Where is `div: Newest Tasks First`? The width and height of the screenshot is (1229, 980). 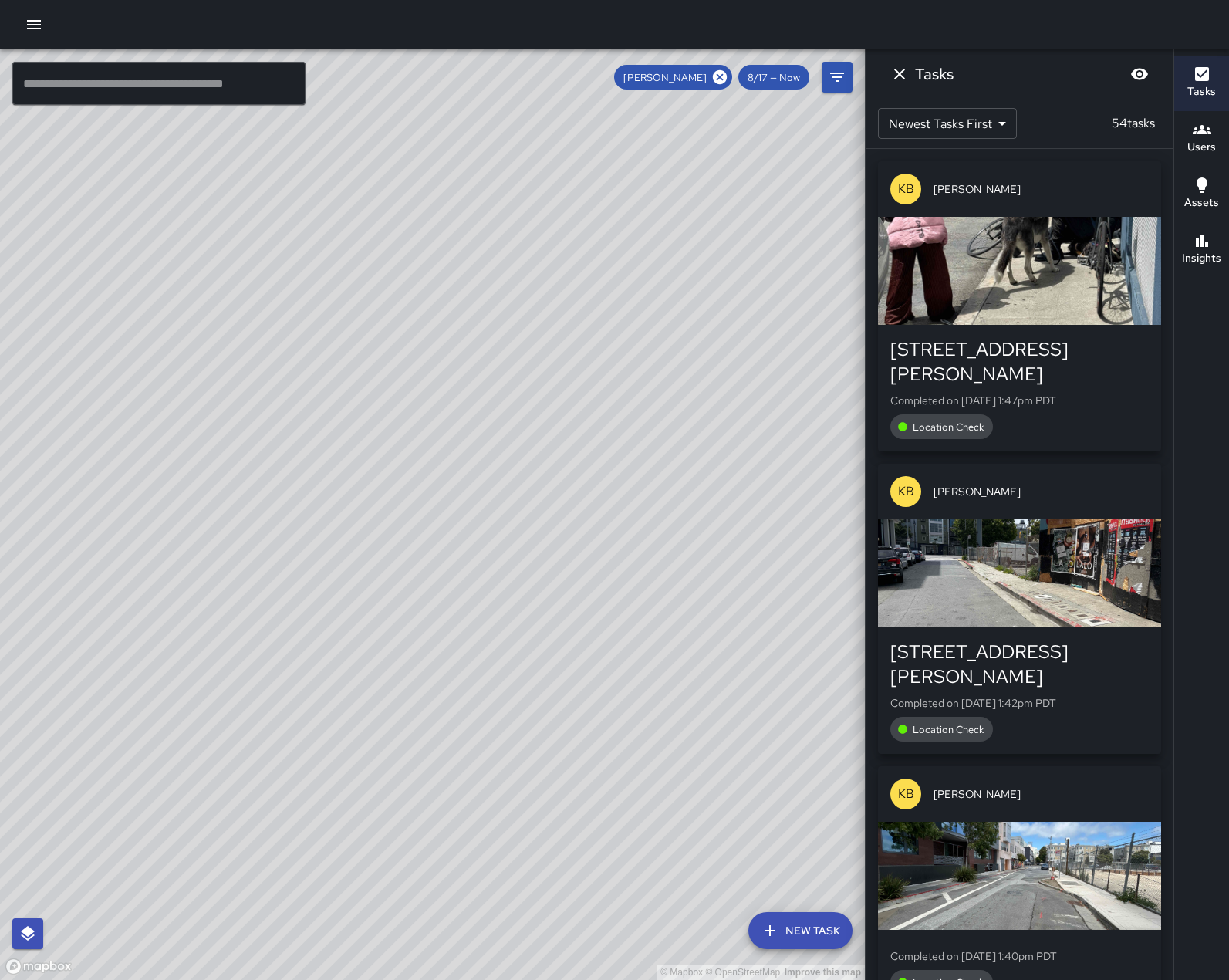
div: Newest Tasks First is located at coordinates (947, 123).